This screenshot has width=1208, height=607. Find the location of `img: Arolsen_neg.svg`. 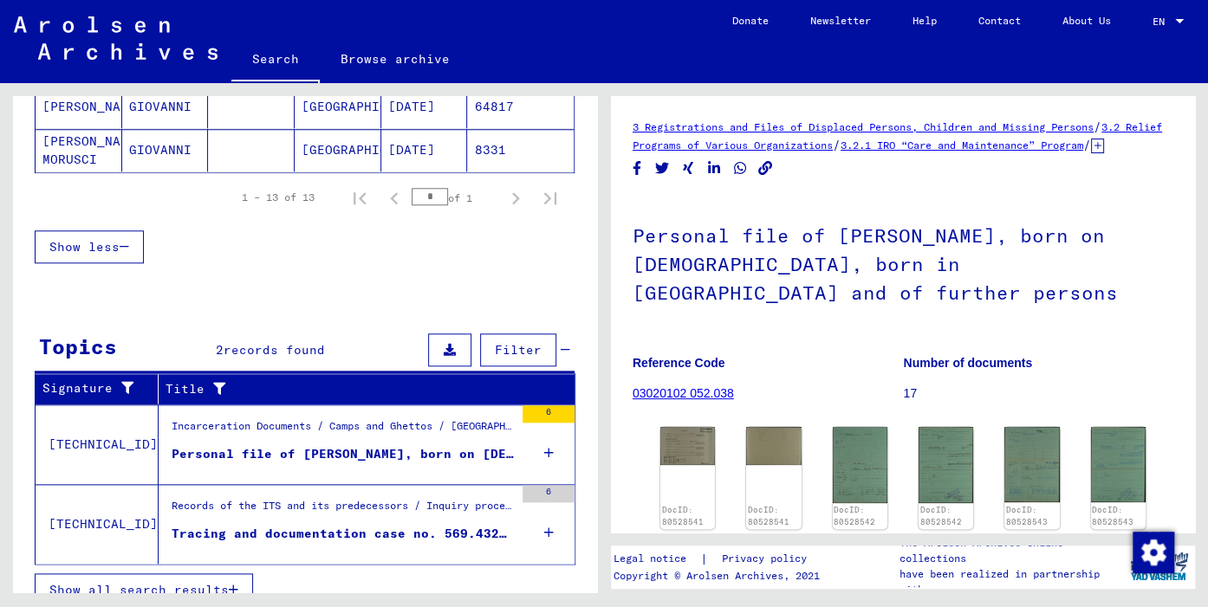

img: Arolsen_neg.svg is located at coordinates (115, 38).